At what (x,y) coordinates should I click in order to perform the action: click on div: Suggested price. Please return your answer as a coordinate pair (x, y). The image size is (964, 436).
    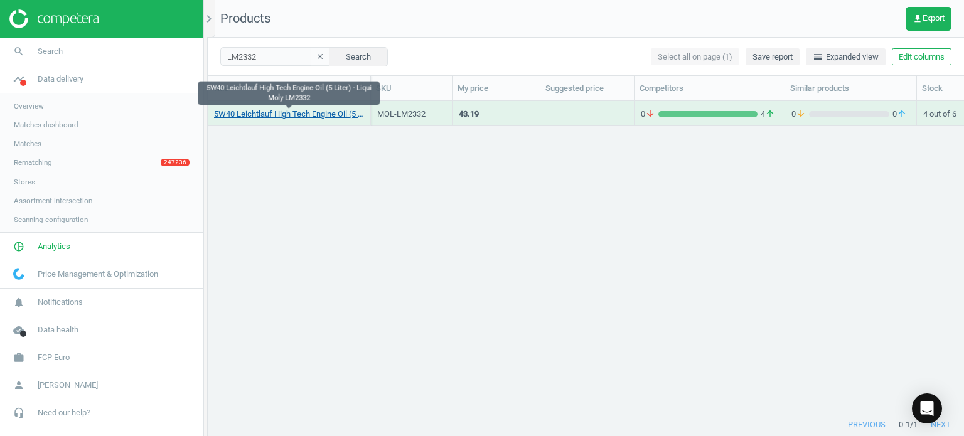
    Looking at the image, I should click on (587, 88).